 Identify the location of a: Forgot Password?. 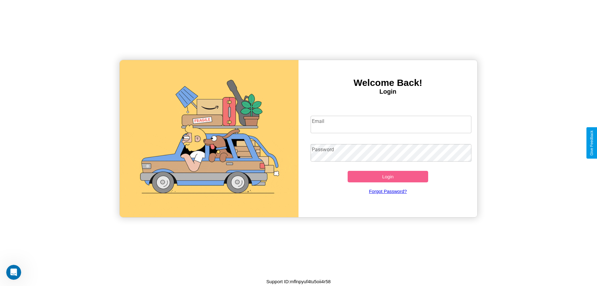
(388, 191).